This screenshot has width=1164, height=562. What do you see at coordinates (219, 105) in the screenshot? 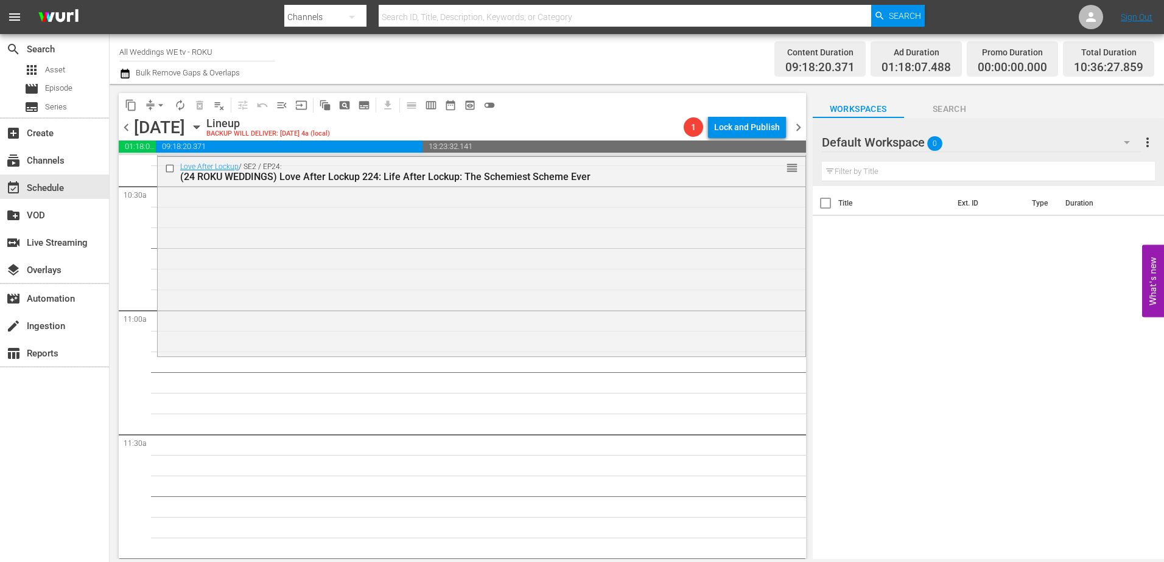
I see `span: playlist_remove_outlined` at bounding box center [219, 105].